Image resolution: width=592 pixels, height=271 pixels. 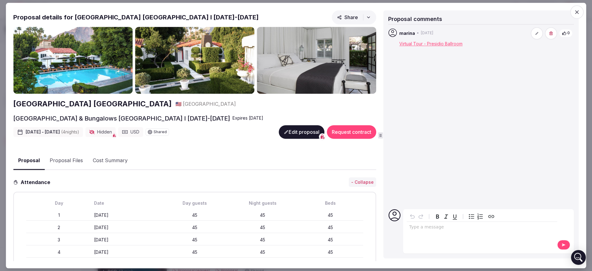 I want to click on button: - Collapse, so click(x=363, y=182).